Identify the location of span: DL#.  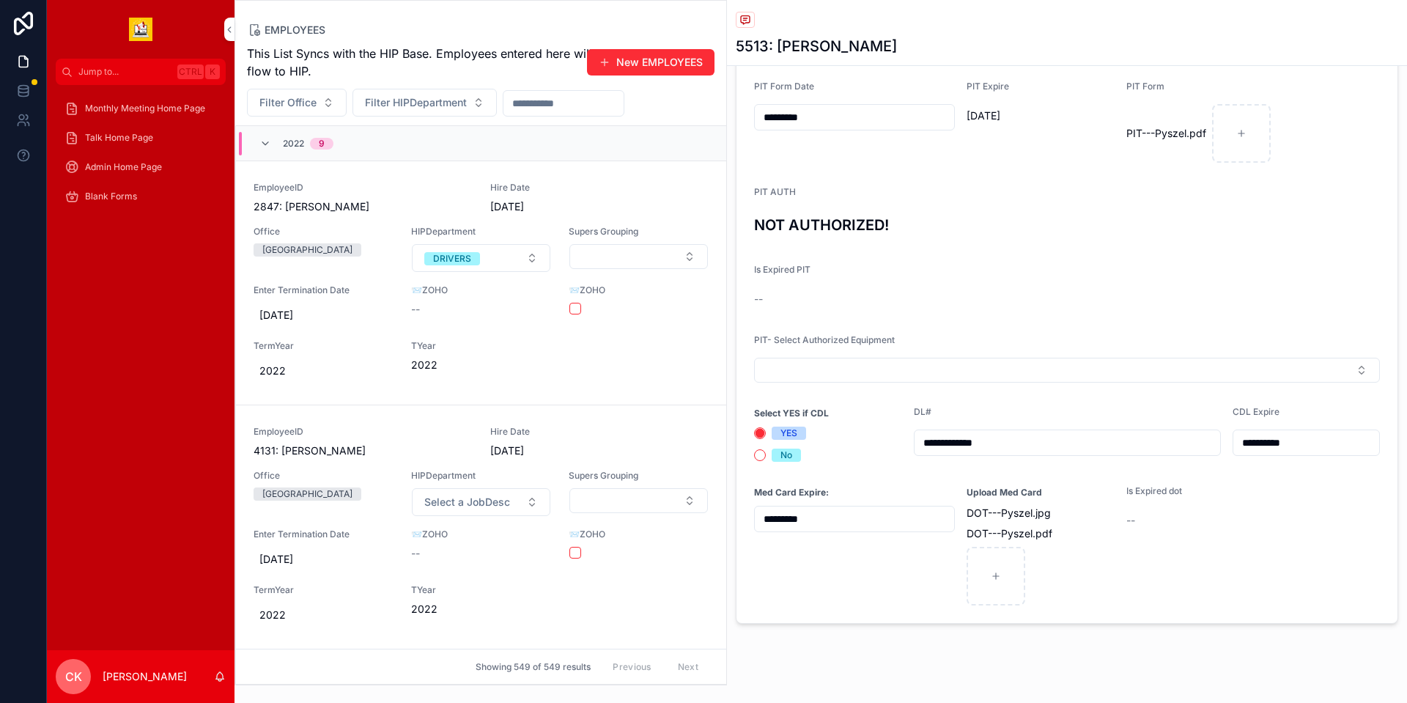
(923, 411).